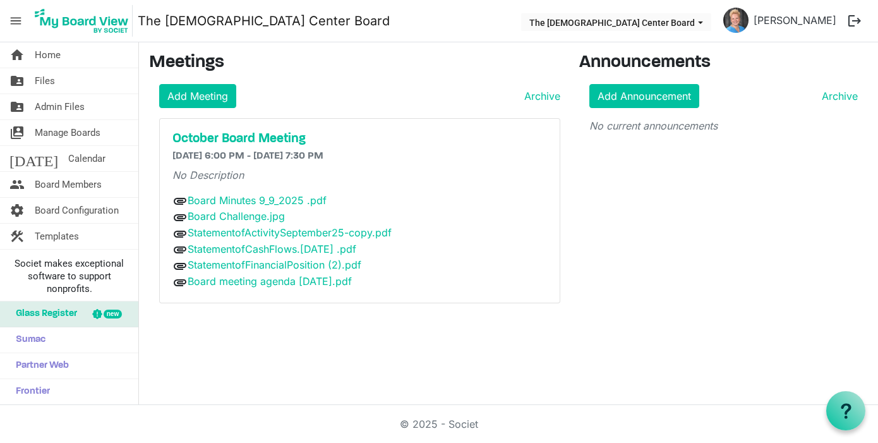  I want to click on span: Board Members, so click(68, 185).